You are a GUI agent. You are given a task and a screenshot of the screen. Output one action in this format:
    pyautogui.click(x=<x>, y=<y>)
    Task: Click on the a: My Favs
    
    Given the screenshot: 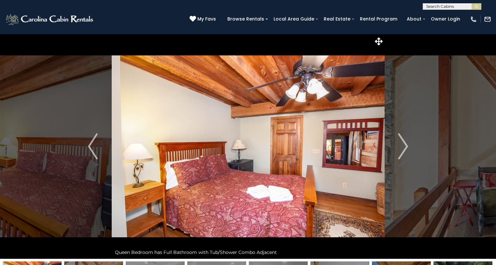 What is the action you would take?
    pyautogui.click(x=204, y=19)
    